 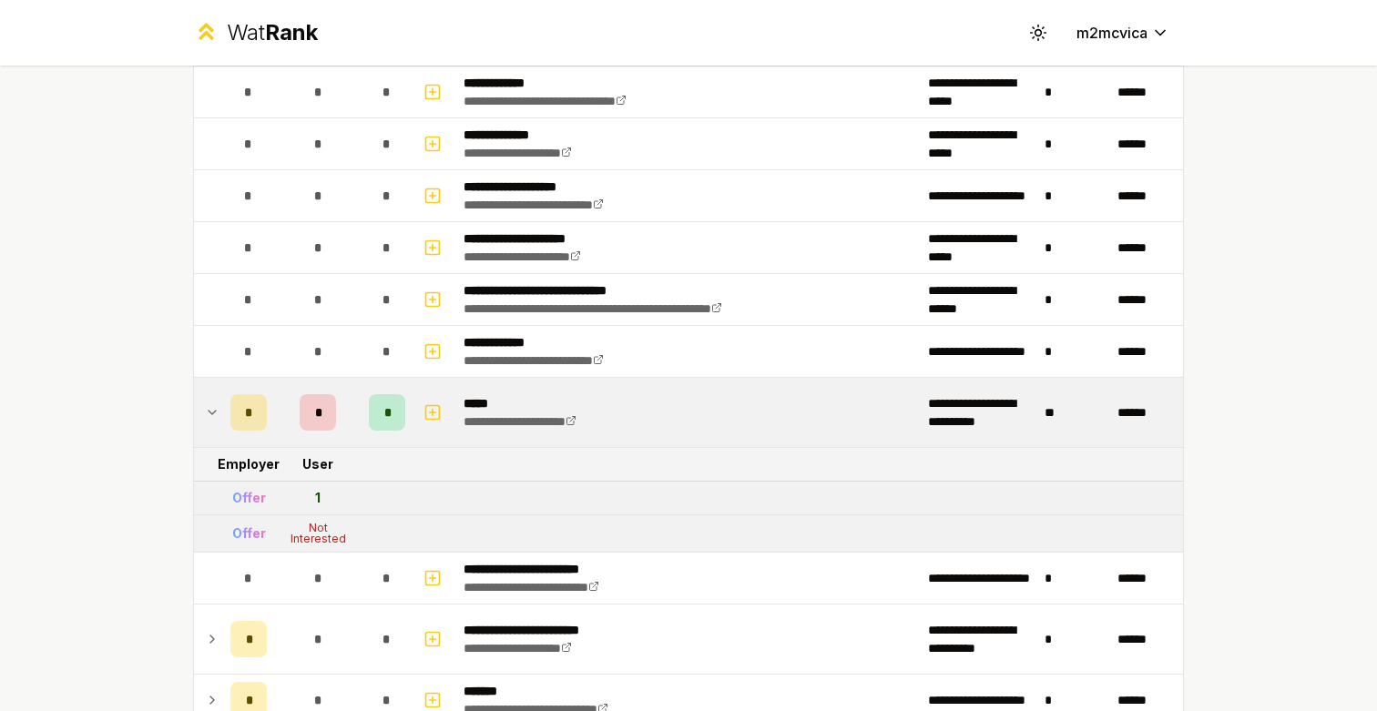 I want to click on a: WatRank, so click(x=255, y=33).